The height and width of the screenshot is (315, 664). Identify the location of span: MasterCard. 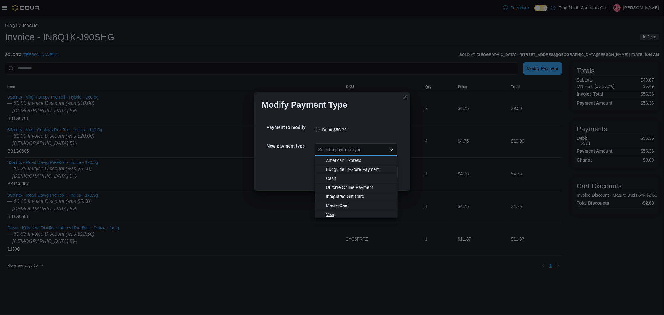
(360, 206).